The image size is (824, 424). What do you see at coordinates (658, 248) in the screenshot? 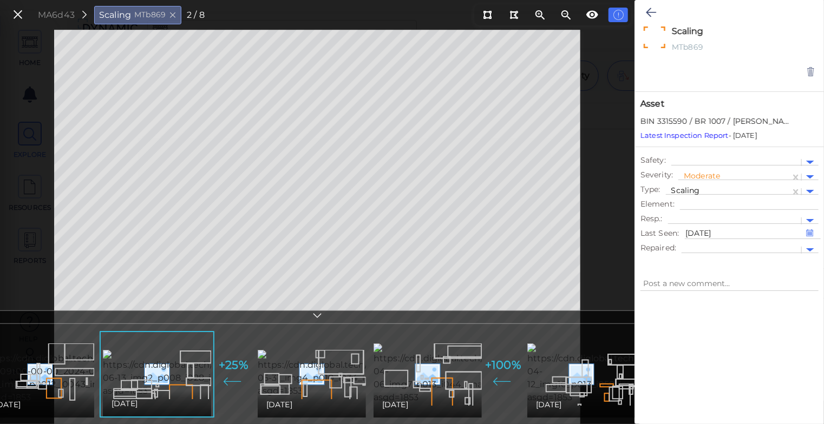
I see `span: Repaired :` at bounding box center [658, 248].